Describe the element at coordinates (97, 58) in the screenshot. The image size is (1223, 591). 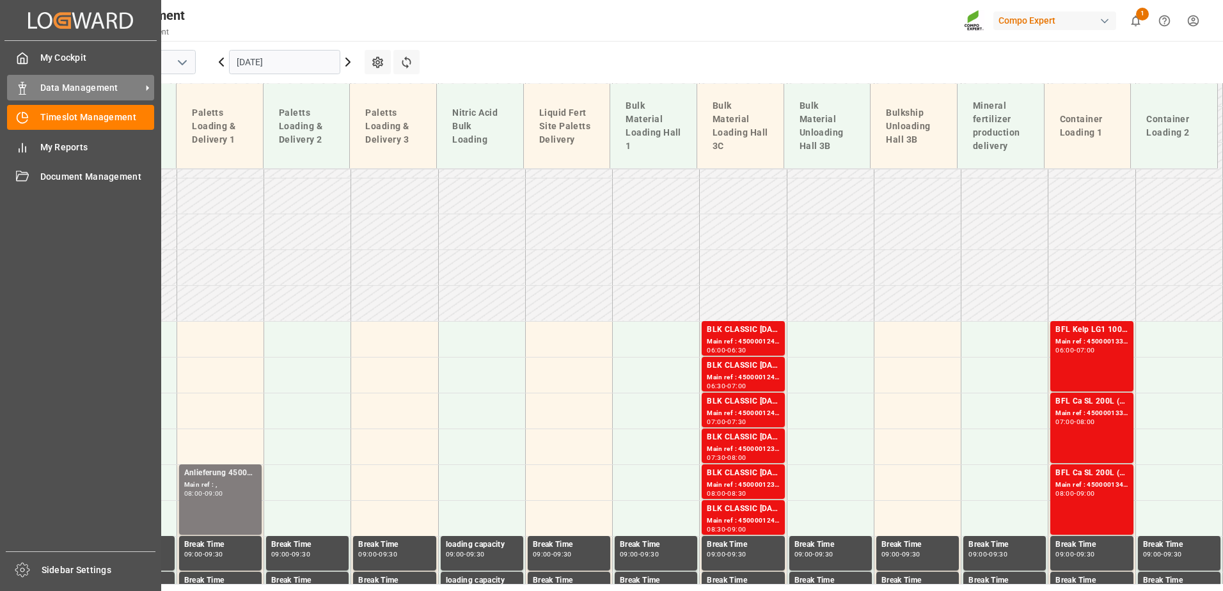
I see `span: My Cockpit` at that location.